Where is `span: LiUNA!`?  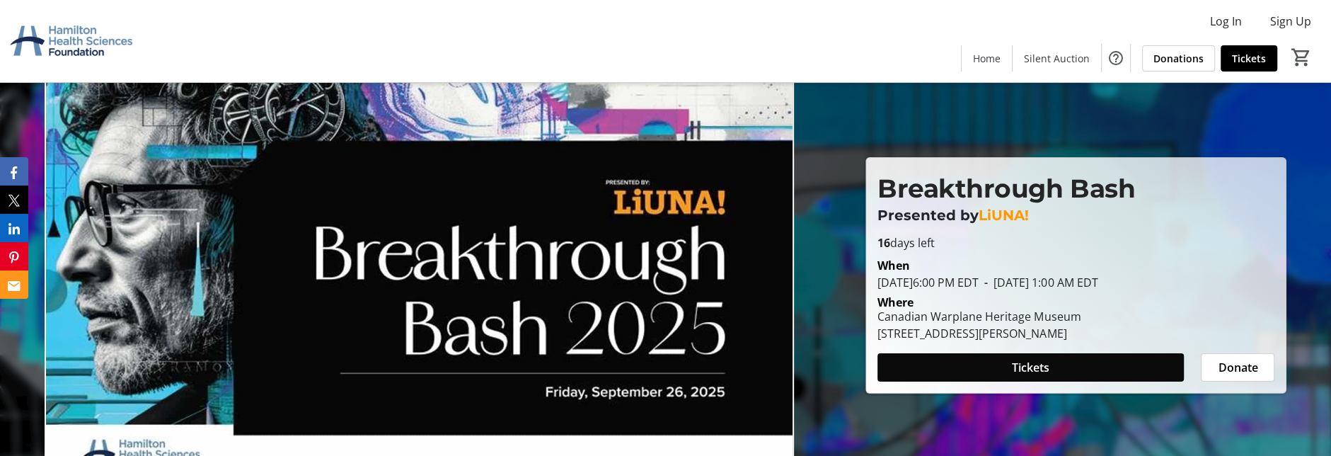
span: LiUNA! is located at coordinates (1003, 215).